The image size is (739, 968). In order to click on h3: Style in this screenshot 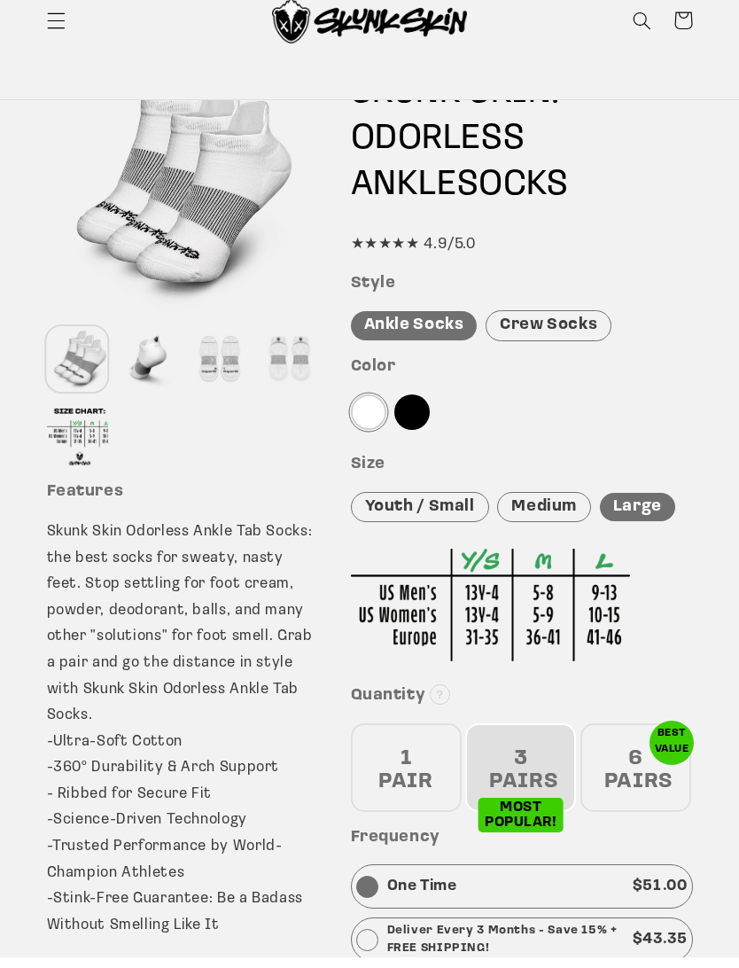, I will do `click(522, 295)`.